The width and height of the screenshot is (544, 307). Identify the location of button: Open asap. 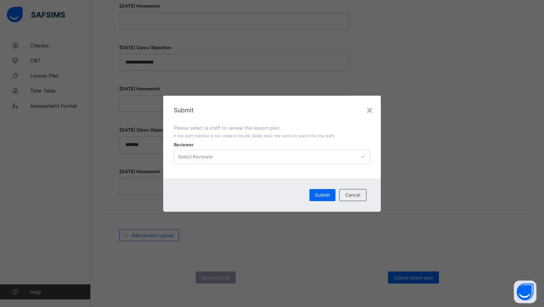
(525, 291).